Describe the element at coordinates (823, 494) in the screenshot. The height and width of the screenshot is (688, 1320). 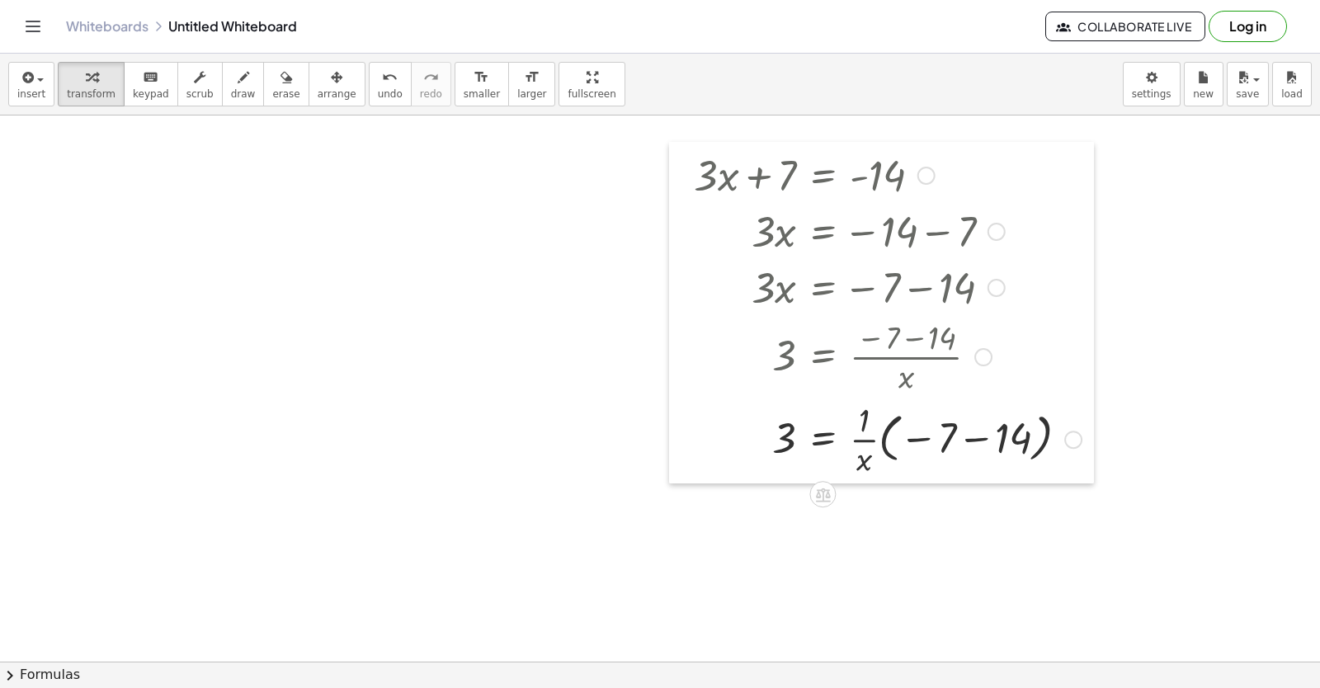
I see `div: Apply the same math to both sides of the equation` at that location.